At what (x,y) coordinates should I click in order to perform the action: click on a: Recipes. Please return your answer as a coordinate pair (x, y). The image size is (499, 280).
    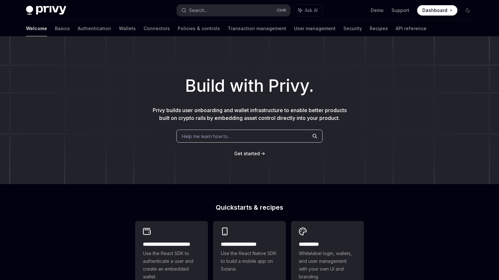
    Looking at the image, I should click on (378, 29).